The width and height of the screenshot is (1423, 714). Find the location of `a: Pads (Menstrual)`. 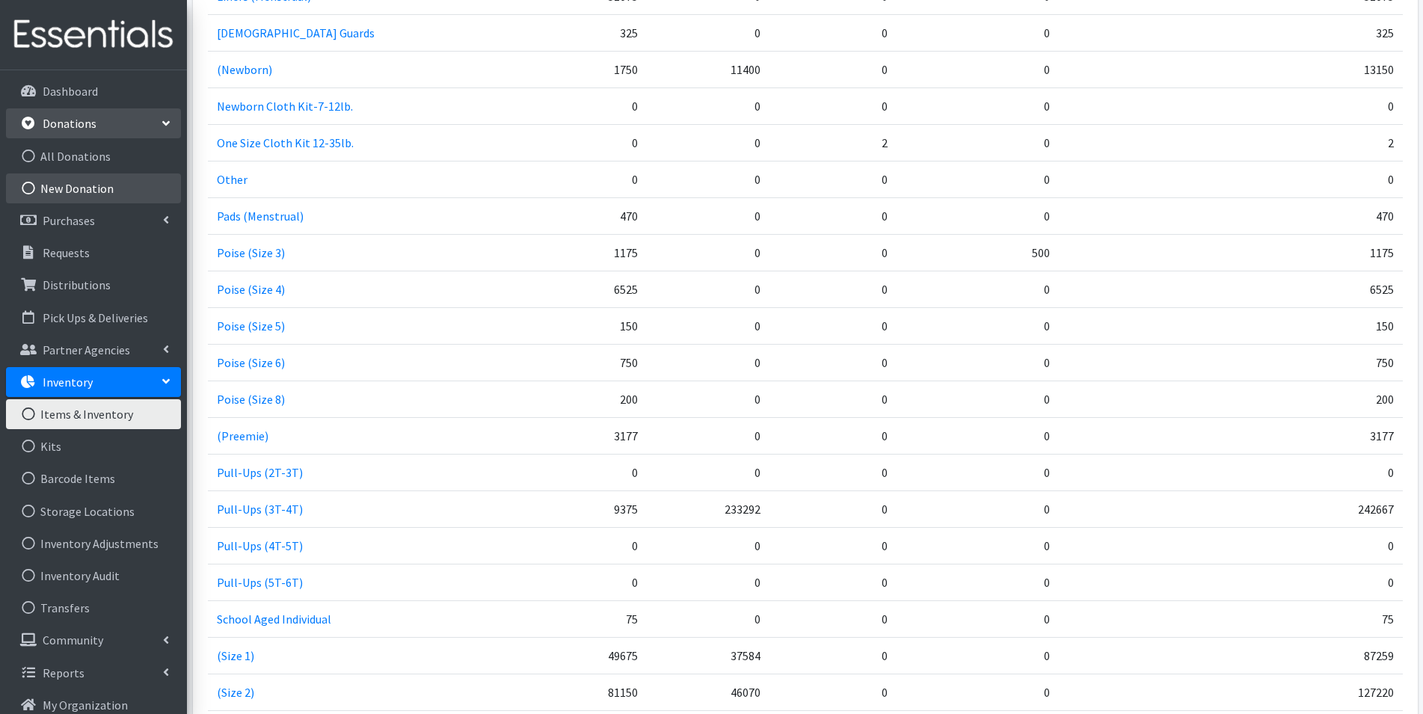

a: Pads (Menstrual) is located at coordinates (260, 216).